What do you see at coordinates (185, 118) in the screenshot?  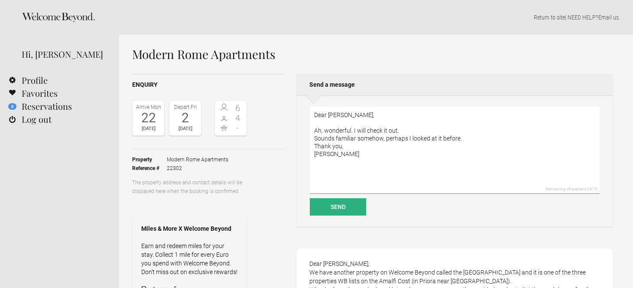 I see `div: 2` at bounding box center [185, 118].